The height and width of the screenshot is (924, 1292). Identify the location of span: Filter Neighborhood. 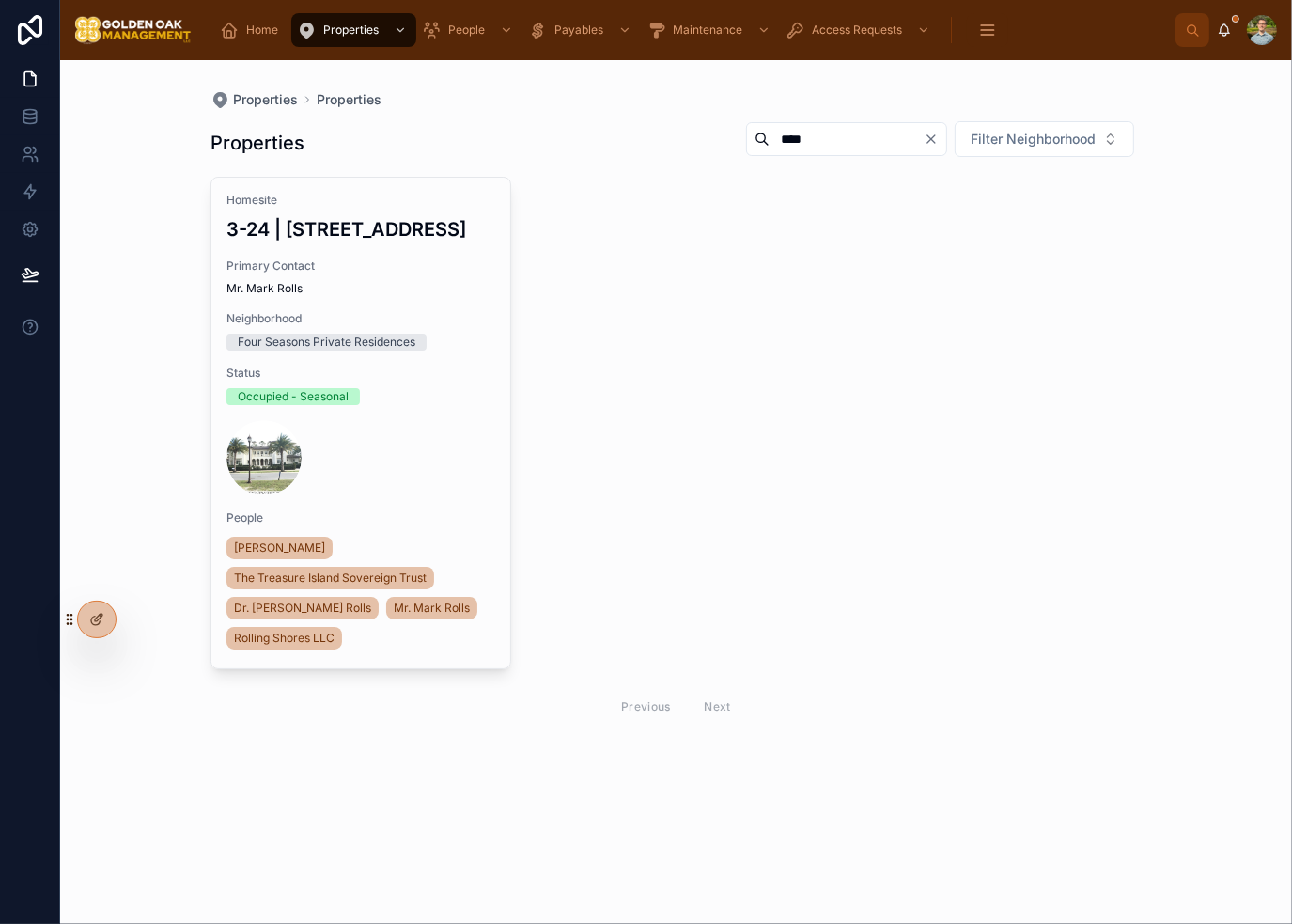
(1033, 139).